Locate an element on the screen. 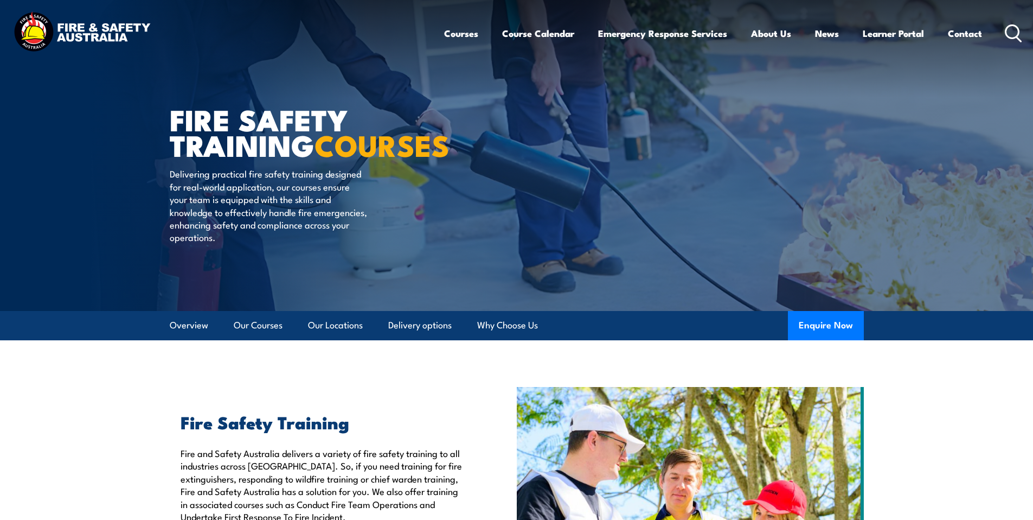 This screenshot has width=1033, height=520. a: Why Choose Us is located at coordinates (508, 325).